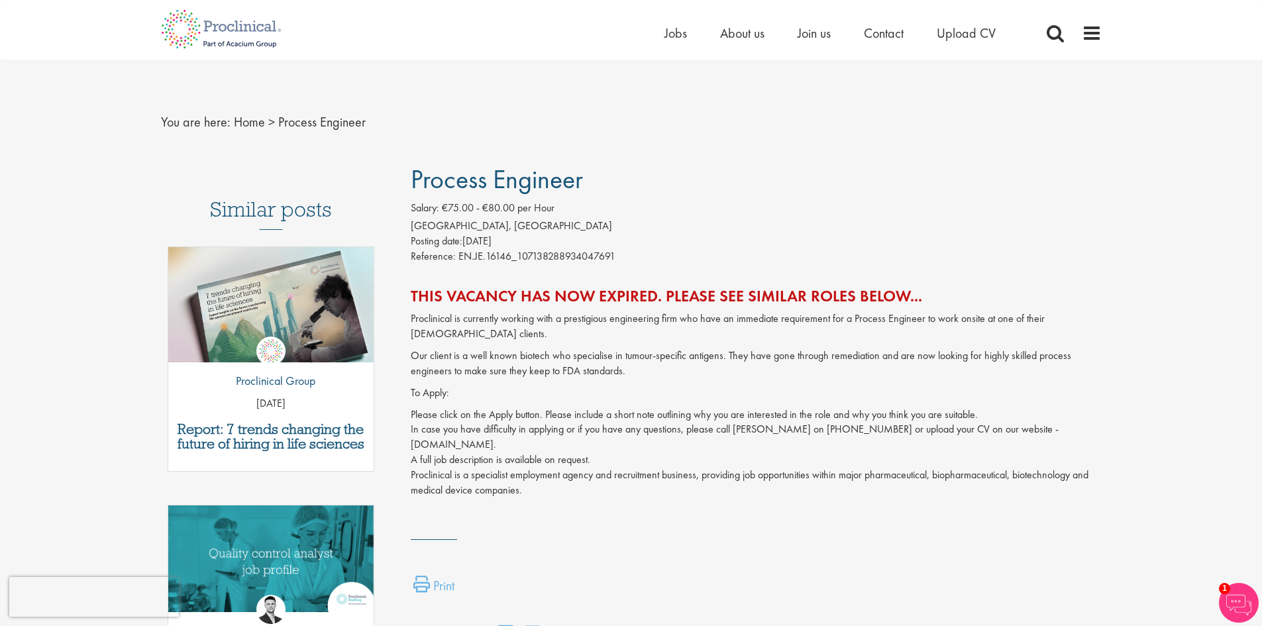 This screenshot has height=626, width=1262. What do you see at coordinates (1239, 603) in the screenshot?
I see `img: Chatbot` at bounding box center [1239, 603].